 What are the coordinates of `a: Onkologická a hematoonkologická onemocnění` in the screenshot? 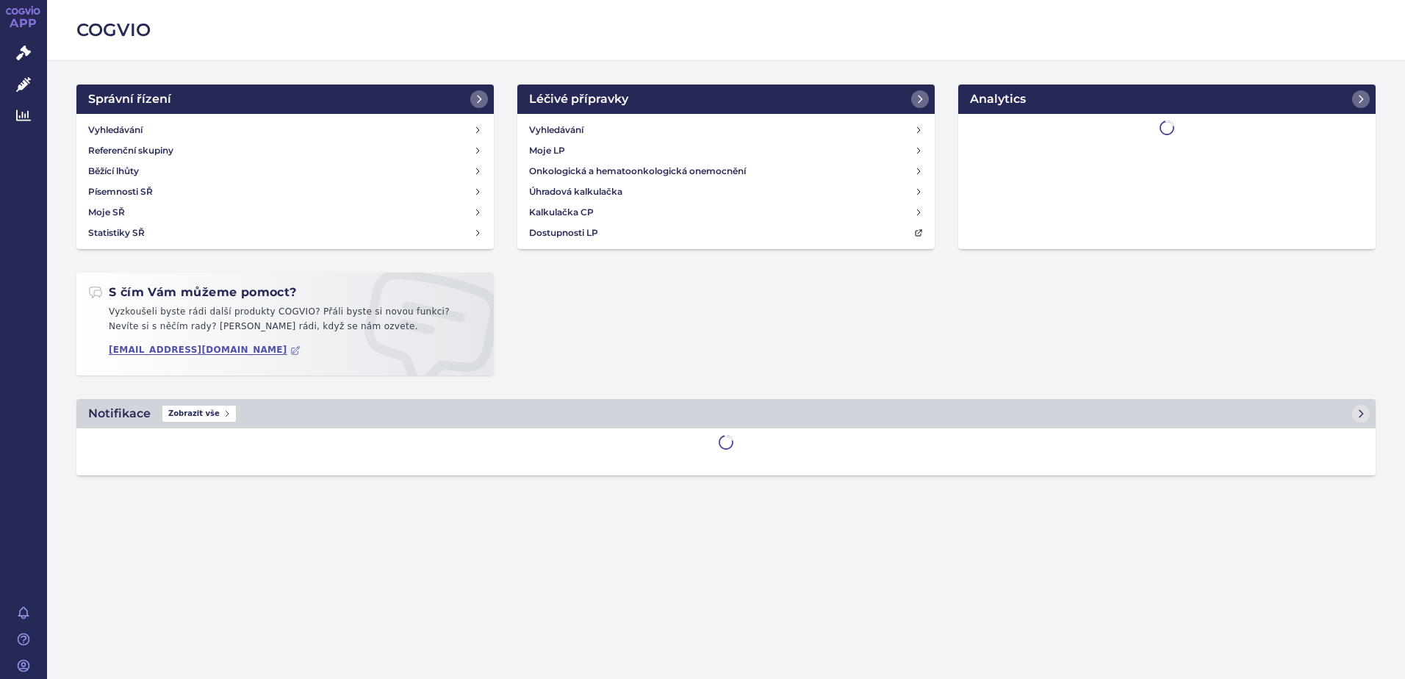 It's located at (726, 171).